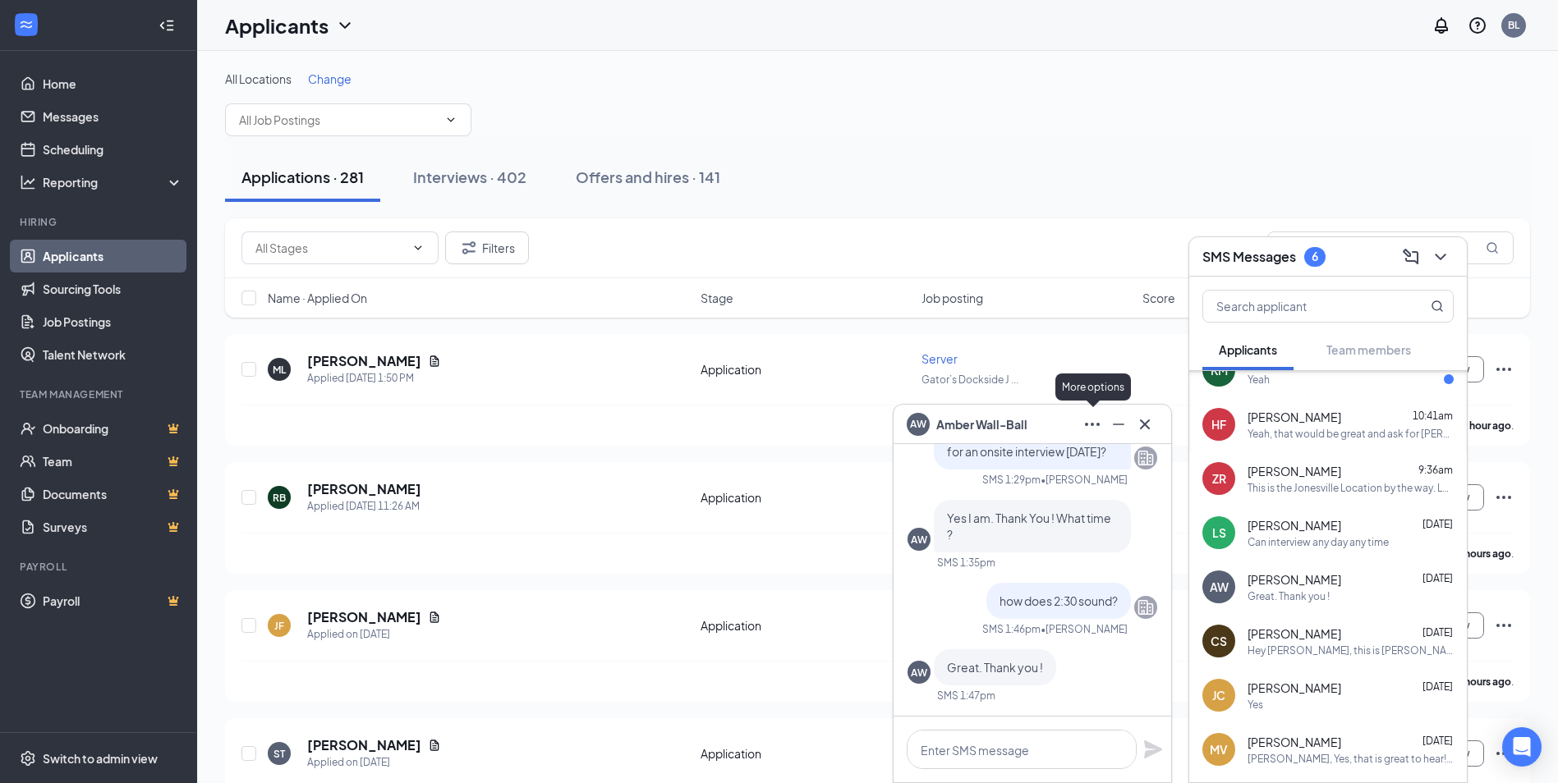  Describe the element at coordinates (112, 84) in the screenshot. I see `a: Home` at that location.